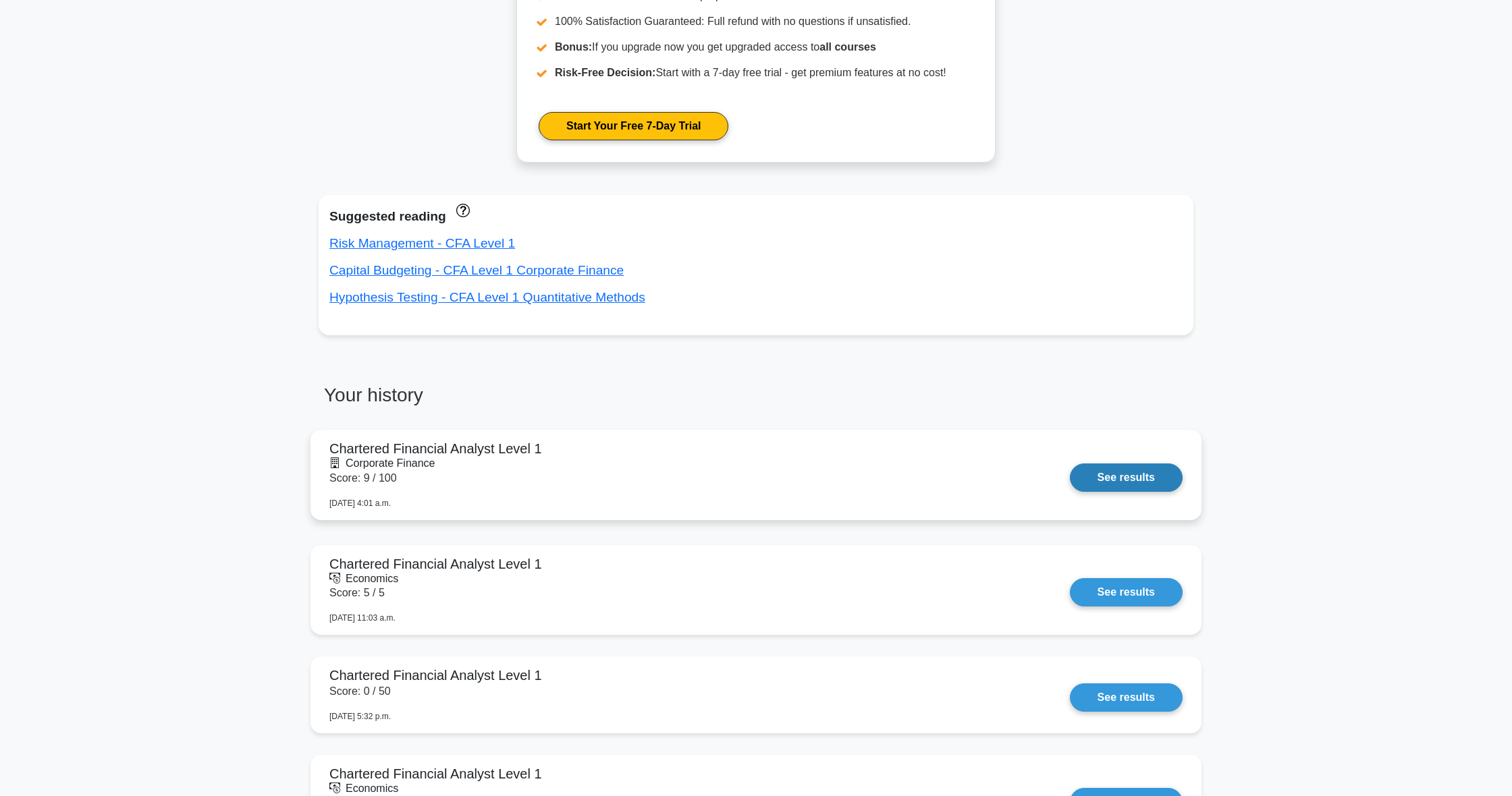  What do you see at coordinates (487, 297) in the screenshot?
I see `a: Hypothesis Testing - CFA Level 1 Quantitative Methods` at bounding box center [487, 297].